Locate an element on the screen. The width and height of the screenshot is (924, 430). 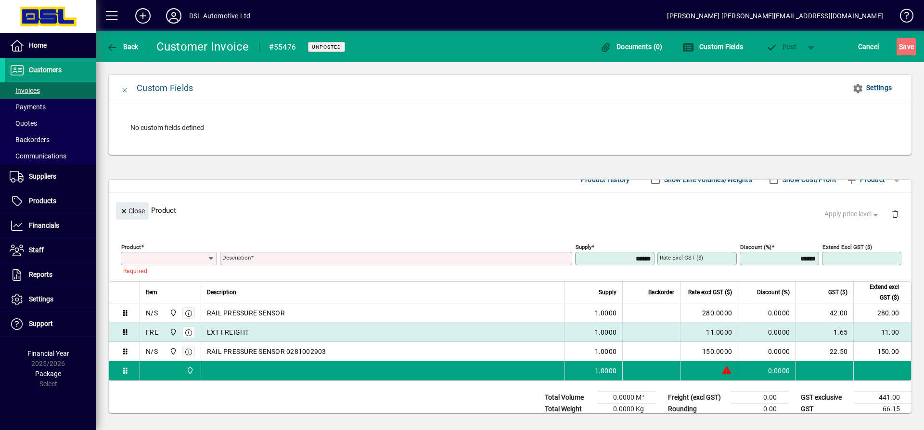
button: Apply price level is located at coordinates (852, 214).